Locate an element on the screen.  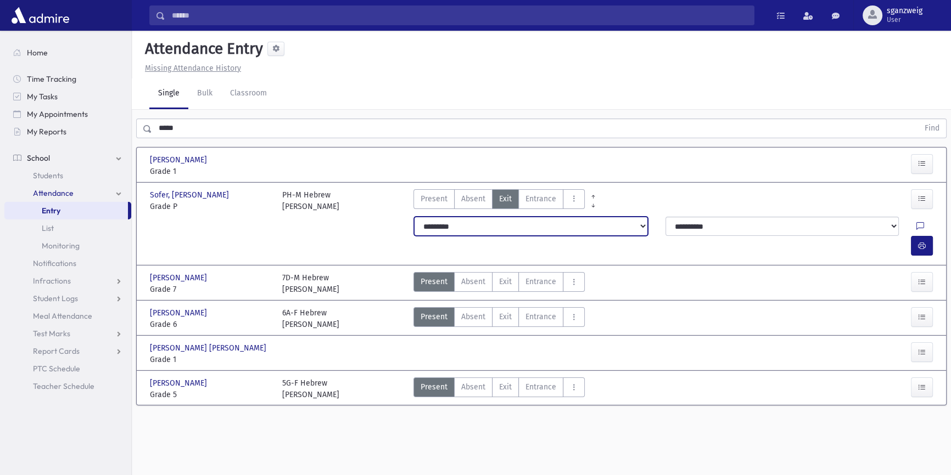
span: Meal Attendance is located at coordinates (63, 316).